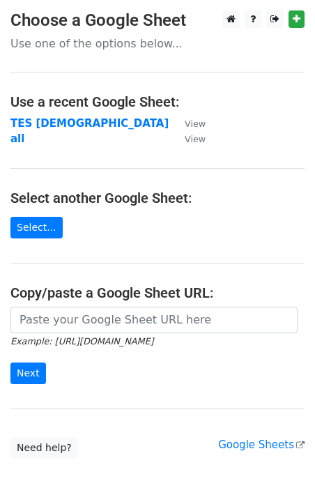 This screenshot has height=488, width=315. Describe the element at coordinates (17, 139) in the screenshot. I see `a: all` at that location.